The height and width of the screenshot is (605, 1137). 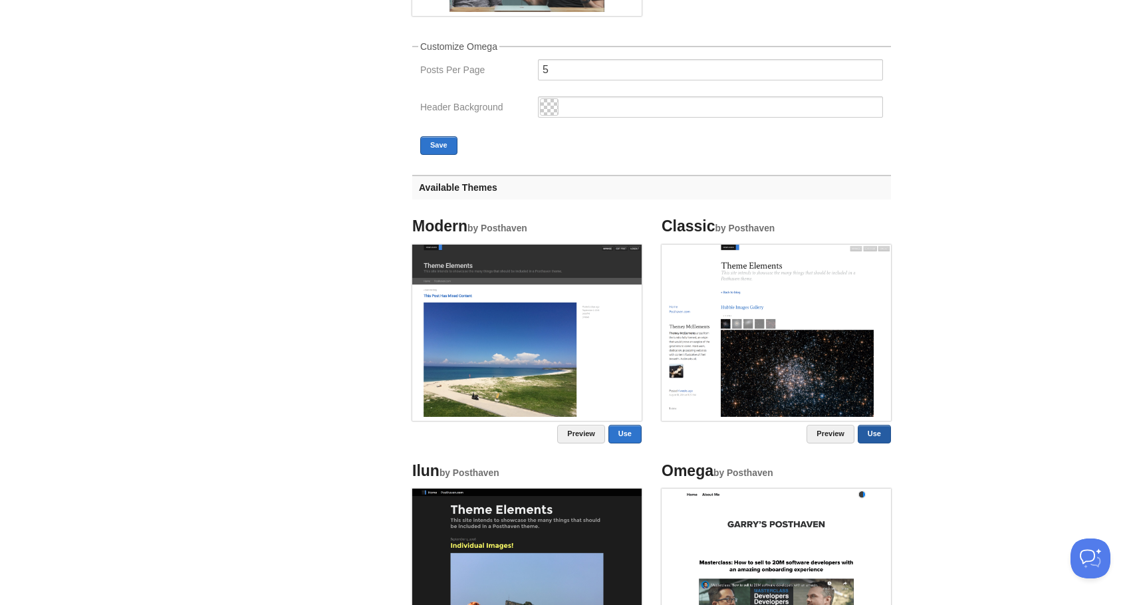 What do you see at coordinates (652, 187) in the screenshot?
I see `h3: Available Themes` at bounding box center [652, 187].